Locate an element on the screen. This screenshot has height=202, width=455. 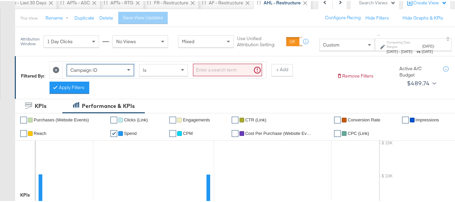
div: $489.74 is located at coordinates (418, 82).